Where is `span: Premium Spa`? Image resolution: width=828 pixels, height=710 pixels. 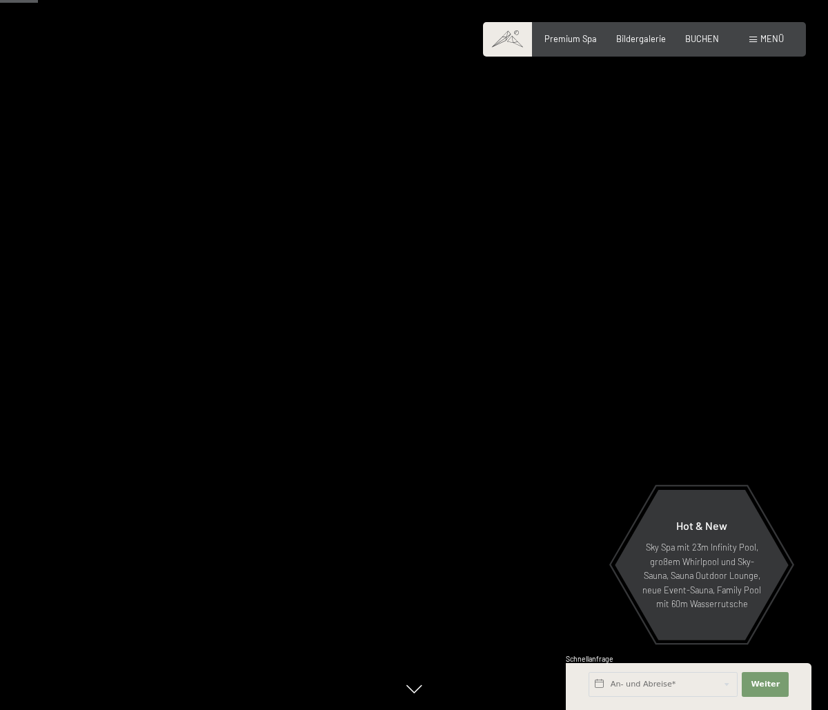 span: Premium Spa is located at coordinates (571, 39).